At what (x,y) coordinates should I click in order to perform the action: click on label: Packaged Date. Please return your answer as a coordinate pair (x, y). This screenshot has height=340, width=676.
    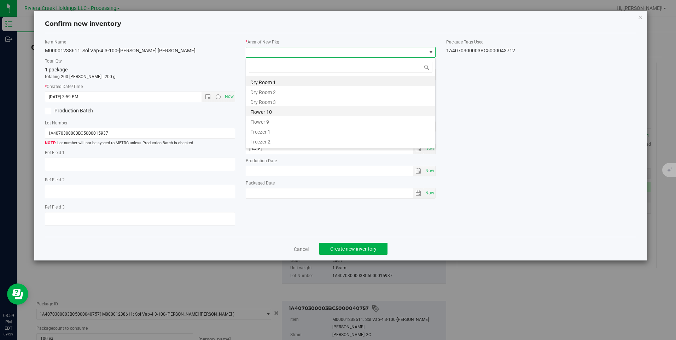
    Looking at the image, I should click on (340, 183).